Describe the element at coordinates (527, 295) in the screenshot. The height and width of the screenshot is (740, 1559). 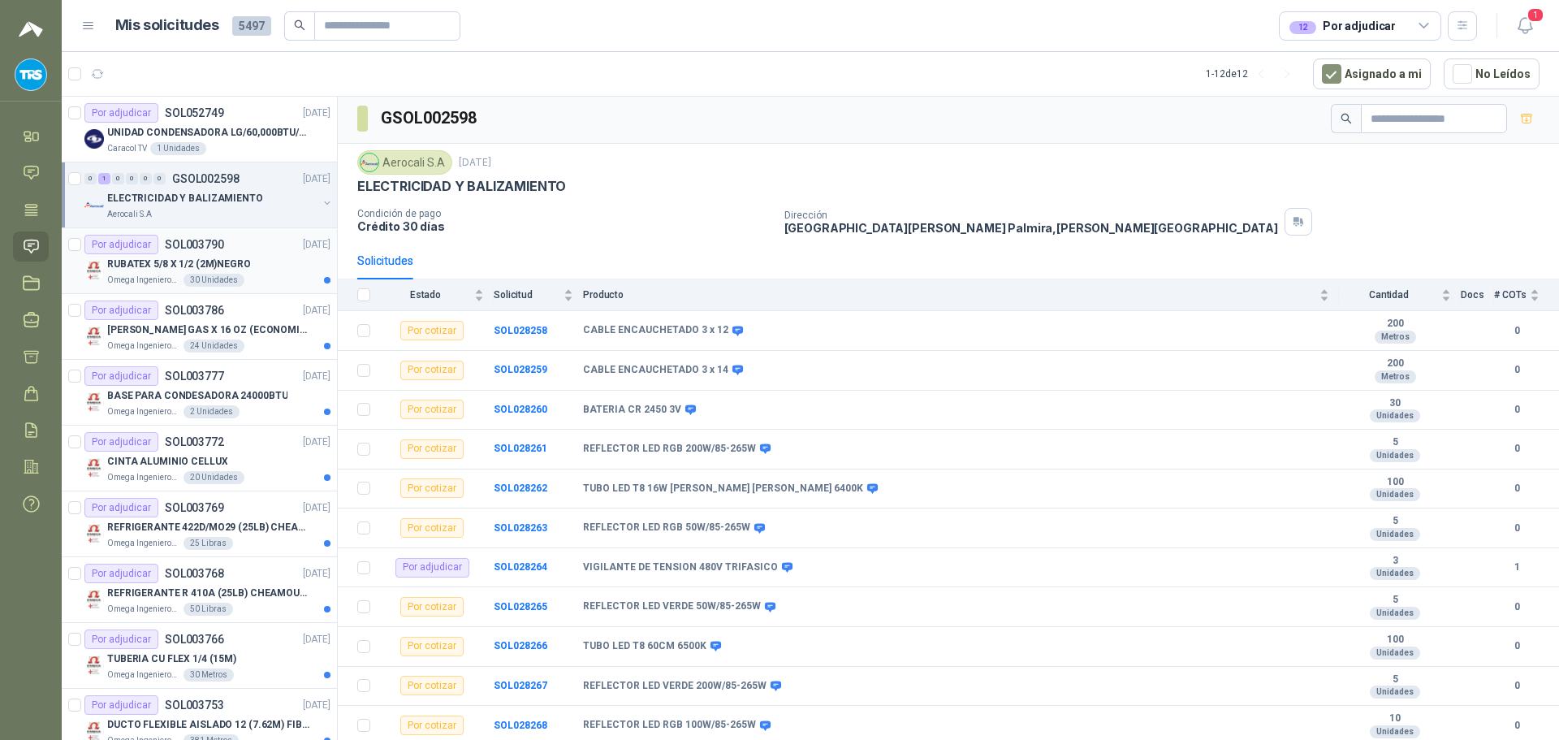
I see `span: Solicitud` at that location.